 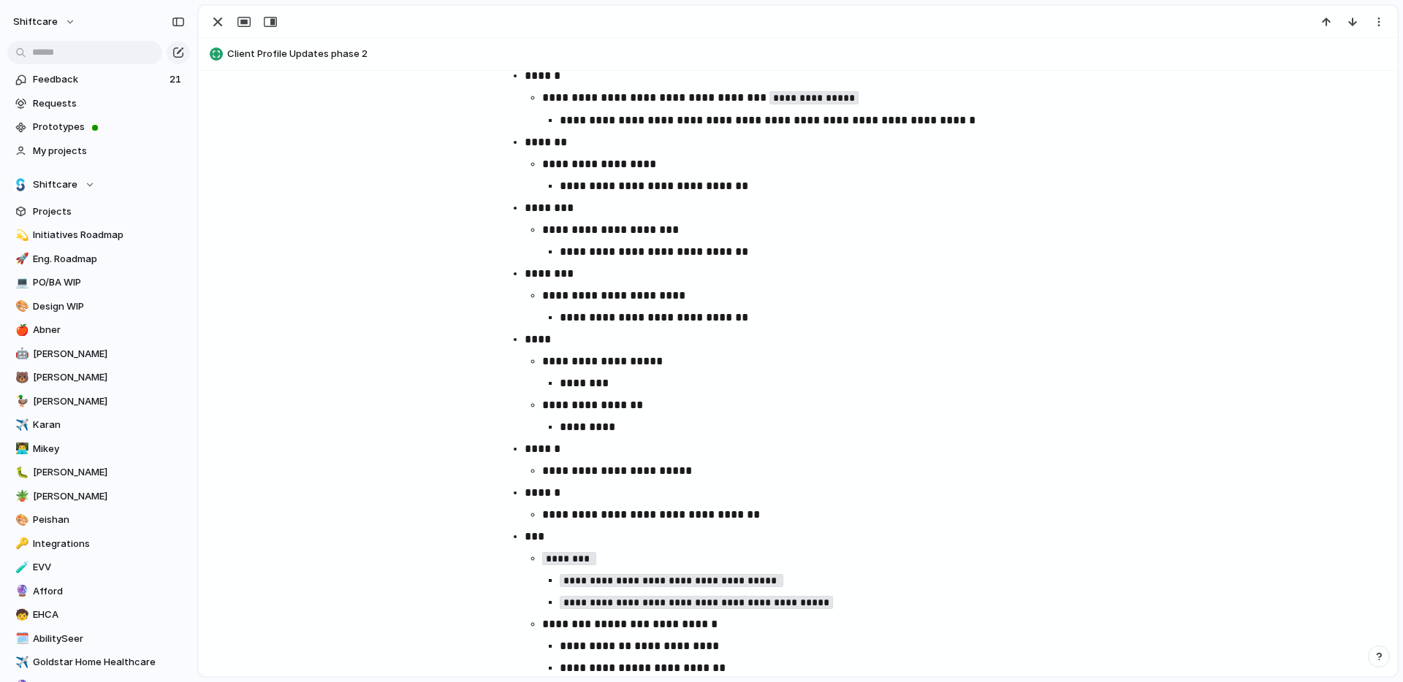 What do you see at coordinates (109, 307) in the screenshot?
I see `span: Design WIP` at bounding box center [109, 307].